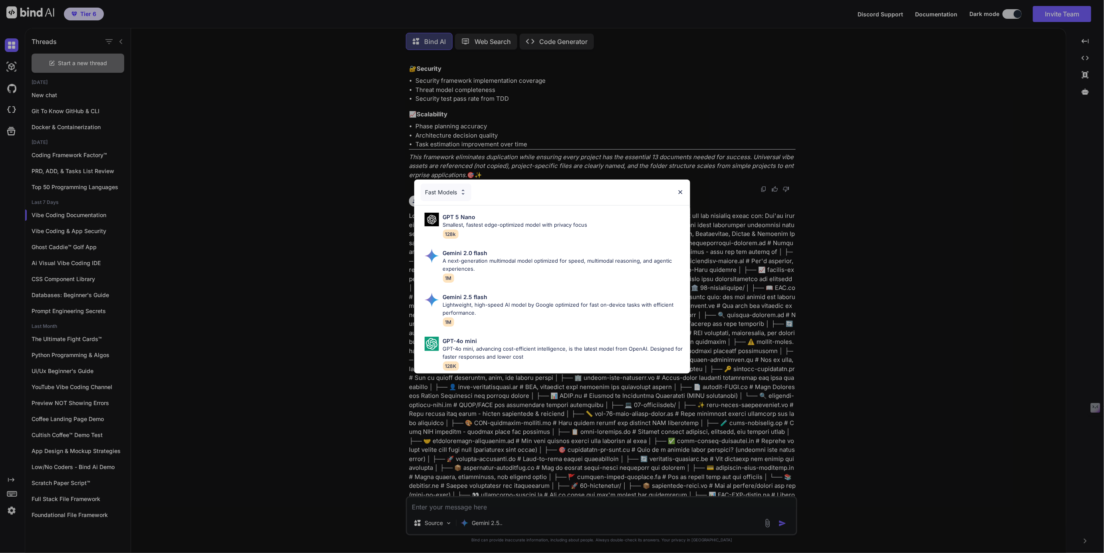  Describe the element at coordinates (460, 217) in the screenshot. I see `p: GPT 5 Nano` at that location.